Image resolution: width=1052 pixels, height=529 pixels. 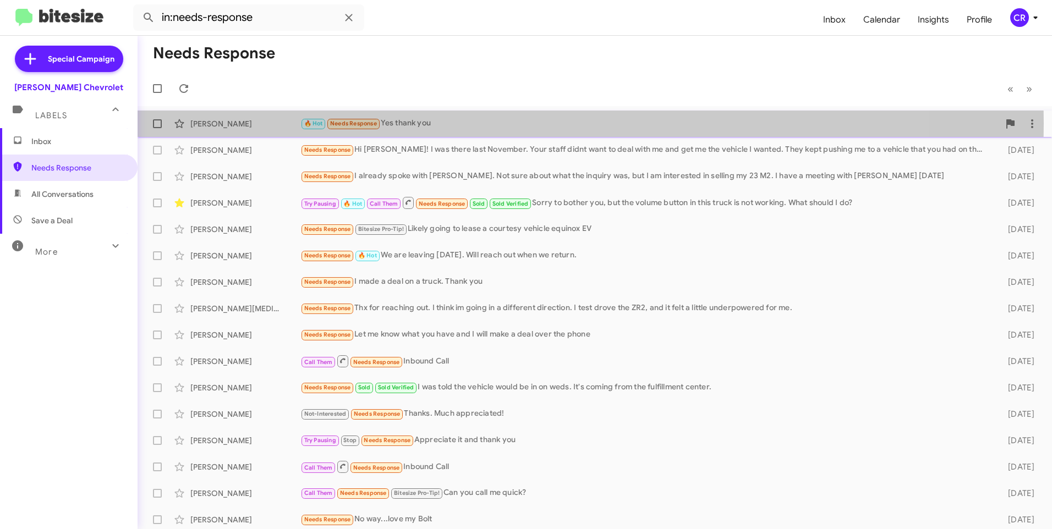 What do you see at coordinates (649, 123) in the screenshot?
I see `div: Yes thank you` at bounding box center [649, 123].